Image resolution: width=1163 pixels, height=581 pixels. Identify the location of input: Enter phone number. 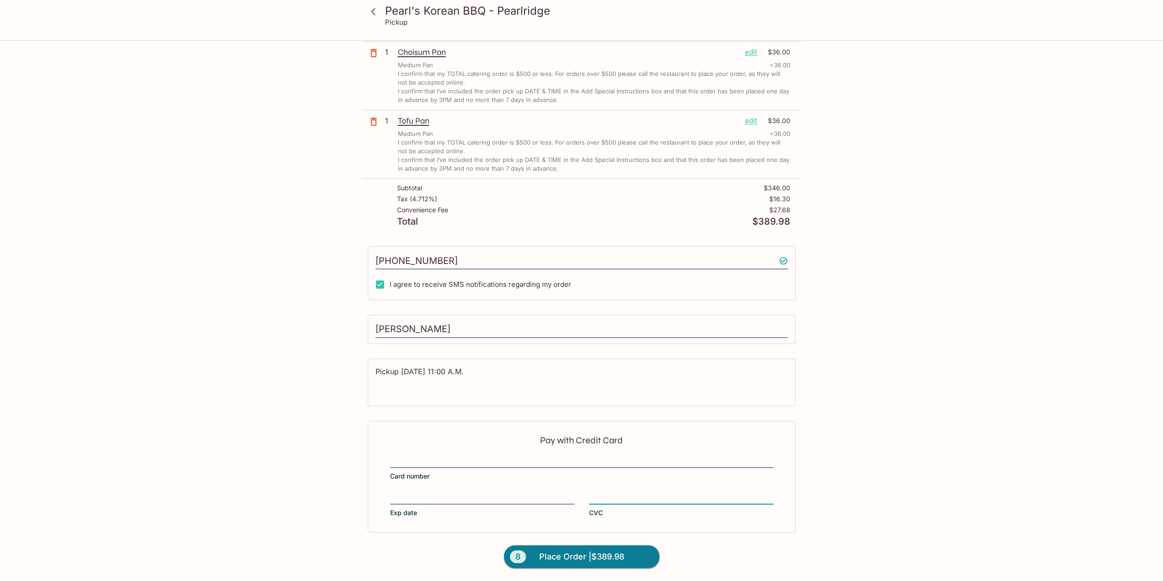
(581, 261).